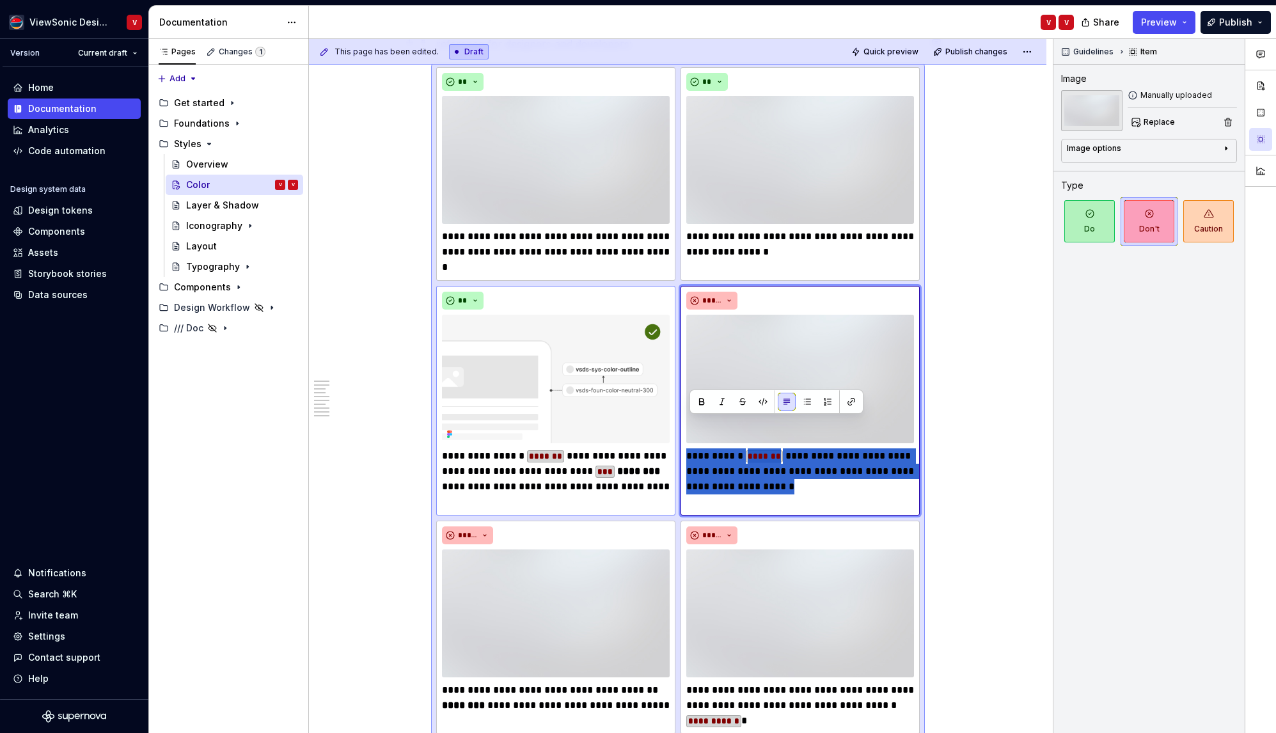 This screenshot has width=1276, height=733. Describe the element at coordinates (556, 379) in the screenshot. I see `img: 681e1c70-f654-4f34-ad98-8d7b6325fd32.png` at that location.